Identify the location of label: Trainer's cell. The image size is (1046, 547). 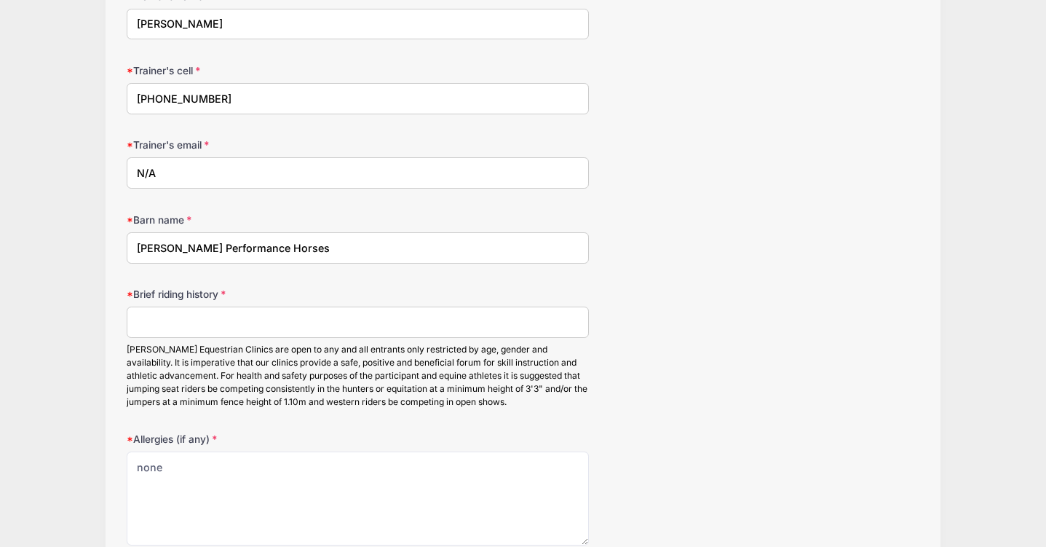
(258, 71).